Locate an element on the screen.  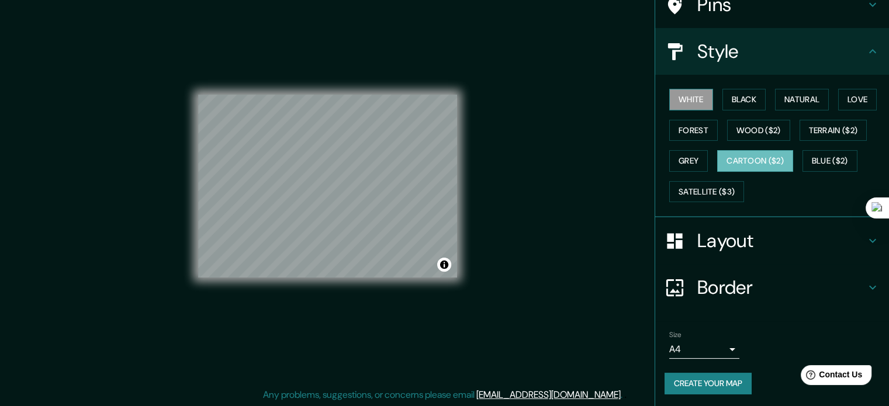
button: Cartoon ($2) is located at coordinates (755, 161).